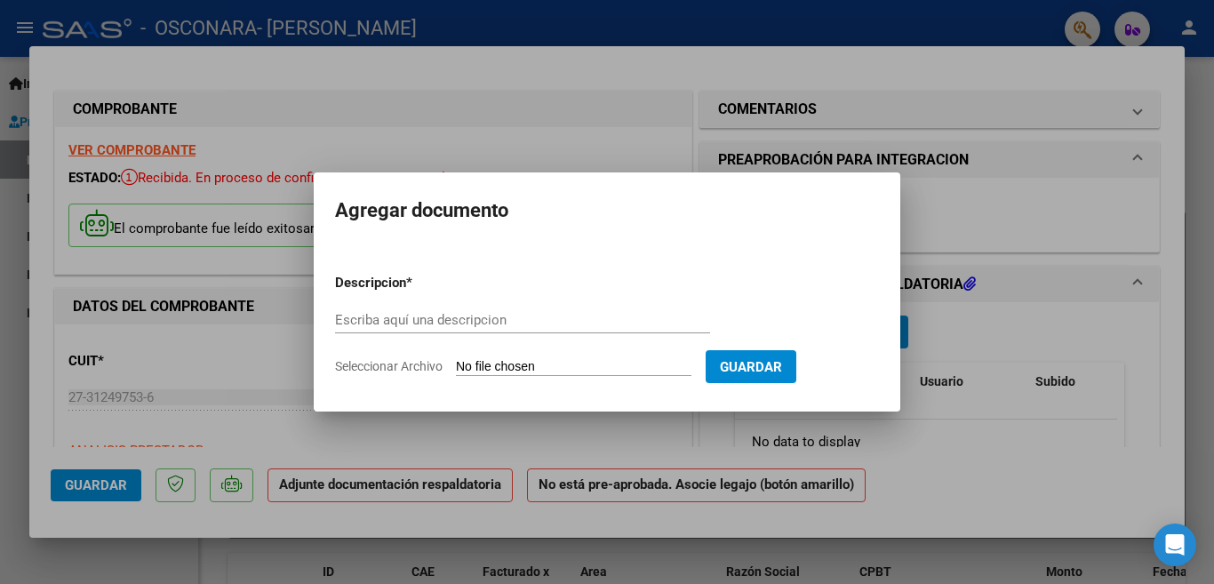 The image size is (1214, 584). I want to click on h2: Agregar documento, so click(607, 211).